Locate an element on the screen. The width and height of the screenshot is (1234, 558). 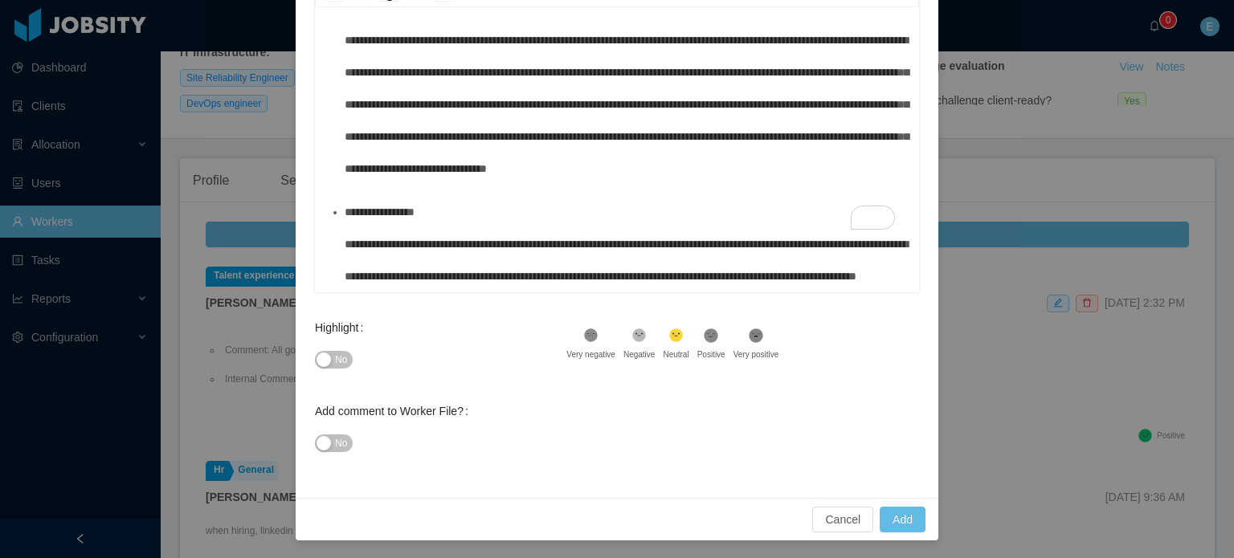
button: Add comment to Worker File? is located at coordinates (333, 443).